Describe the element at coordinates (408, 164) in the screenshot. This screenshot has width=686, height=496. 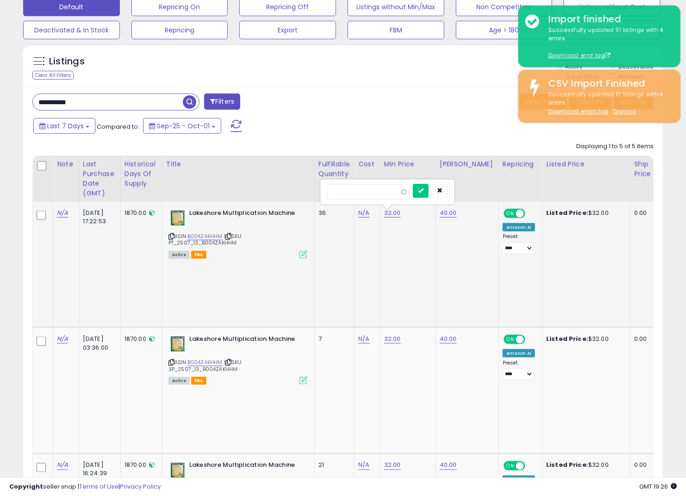
I see `div: Min Price` at that location.